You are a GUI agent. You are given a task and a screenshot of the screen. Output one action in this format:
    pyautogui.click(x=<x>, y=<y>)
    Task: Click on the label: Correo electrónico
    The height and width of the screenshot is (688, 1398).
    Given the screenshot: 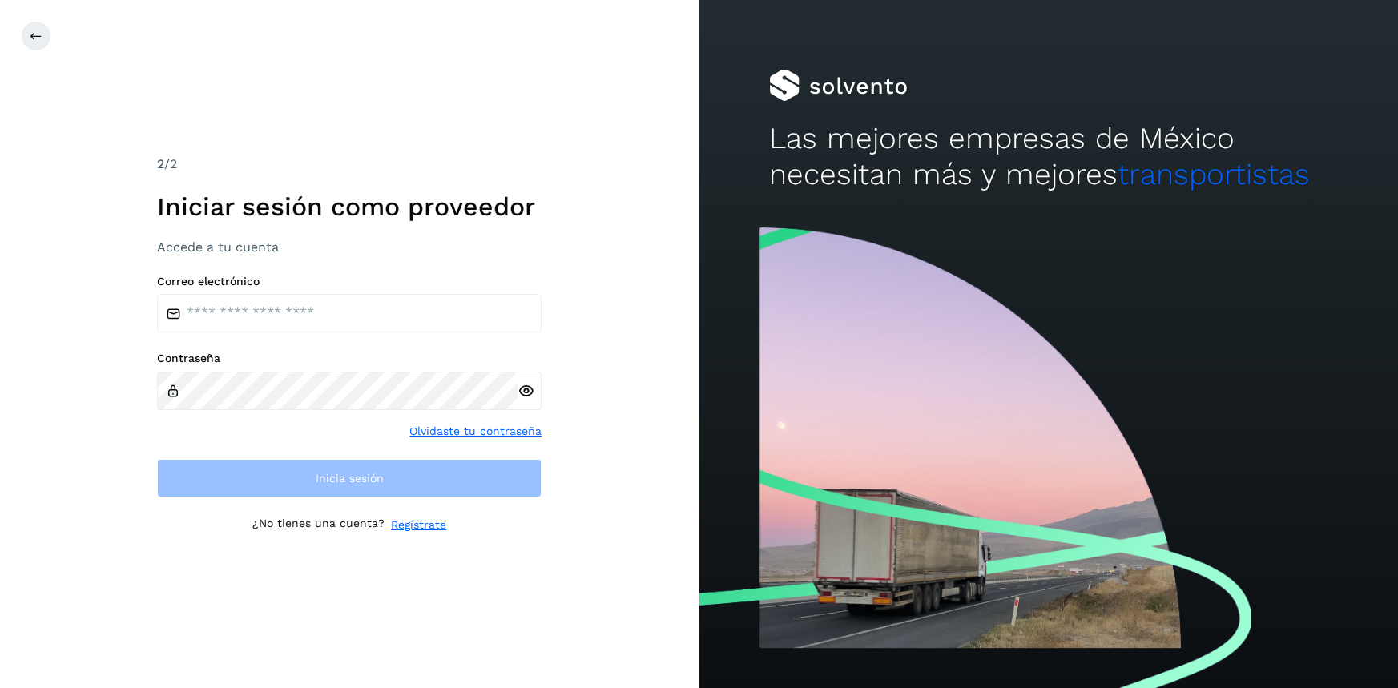 What is the action you would take?
    pyautogui.click(x=349, y=281)
    